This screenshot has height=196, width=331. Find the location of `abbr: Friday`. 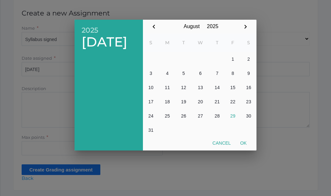

abbr: Friday is located at coordinates (232, 43).